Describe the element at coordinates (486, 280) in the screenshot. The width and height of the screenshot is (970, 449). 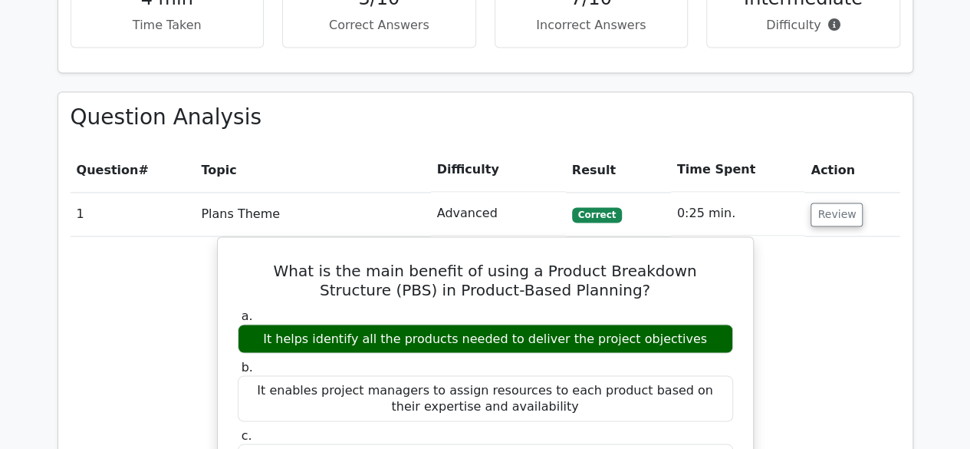
I see `h5: What is the main benefit of using a Product Breakdown Structure (PBS) in Product-Based Planning?` at that location.